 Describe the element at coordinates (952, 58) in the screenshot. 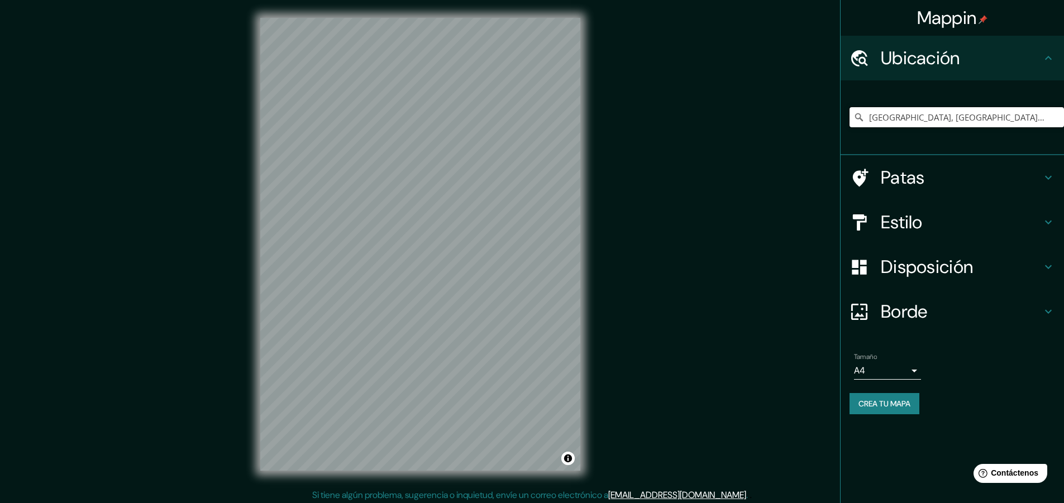

I see `div: Ubicación` at that location.